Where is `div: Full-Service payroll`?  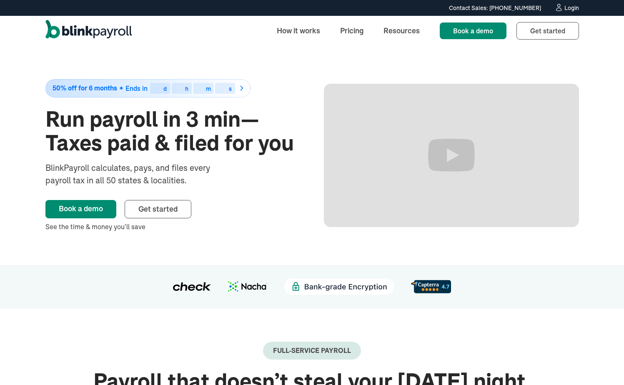
div: Full-Service payroll is located at coordinates (312, 350).